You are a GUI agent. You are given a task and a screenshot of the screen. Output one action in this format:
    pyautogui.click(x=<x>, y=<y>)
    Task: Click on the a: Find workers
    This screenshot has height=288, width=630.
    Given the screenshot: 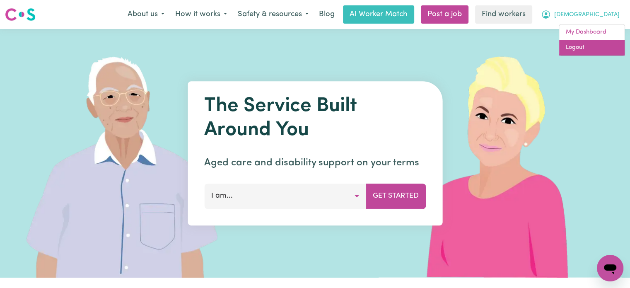 What is the action you would take?
    pyautogui.click(x=503, y=14)
    